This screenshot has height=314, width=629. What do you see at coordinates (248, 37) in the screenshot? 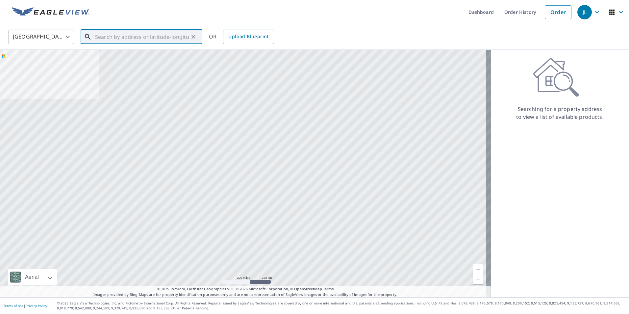
I see `span: Upload Blueprint` at bounding box center [248, 37].